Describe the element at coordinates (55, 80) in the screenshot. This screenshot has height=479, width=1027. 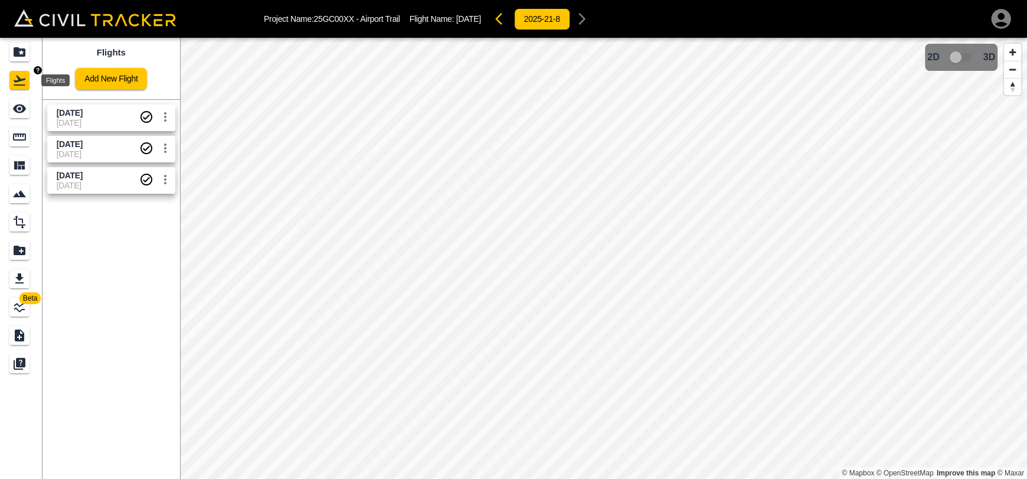
I see `div: Flights` at that location.